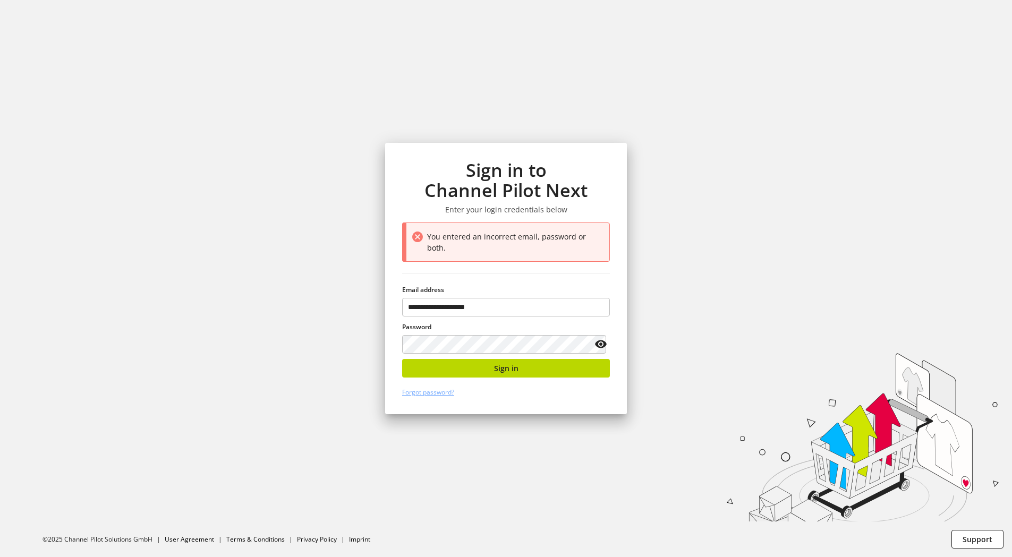 The image size is (1012, 557). What do you see at coordinates (428, 392) in the screenshot?
I see `a: Forgot password?` at bounding box center [428, 392].